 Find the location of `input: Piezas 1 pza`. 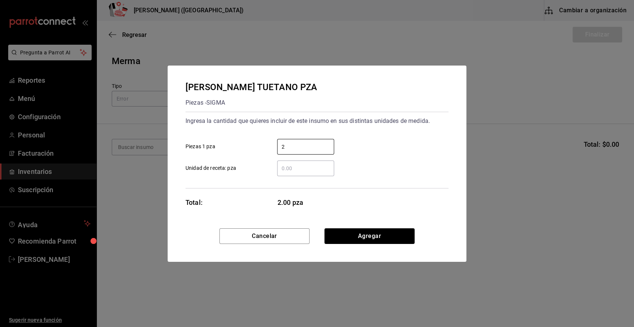

input: Piezas 1 pza is located at coordinates (306, 147).